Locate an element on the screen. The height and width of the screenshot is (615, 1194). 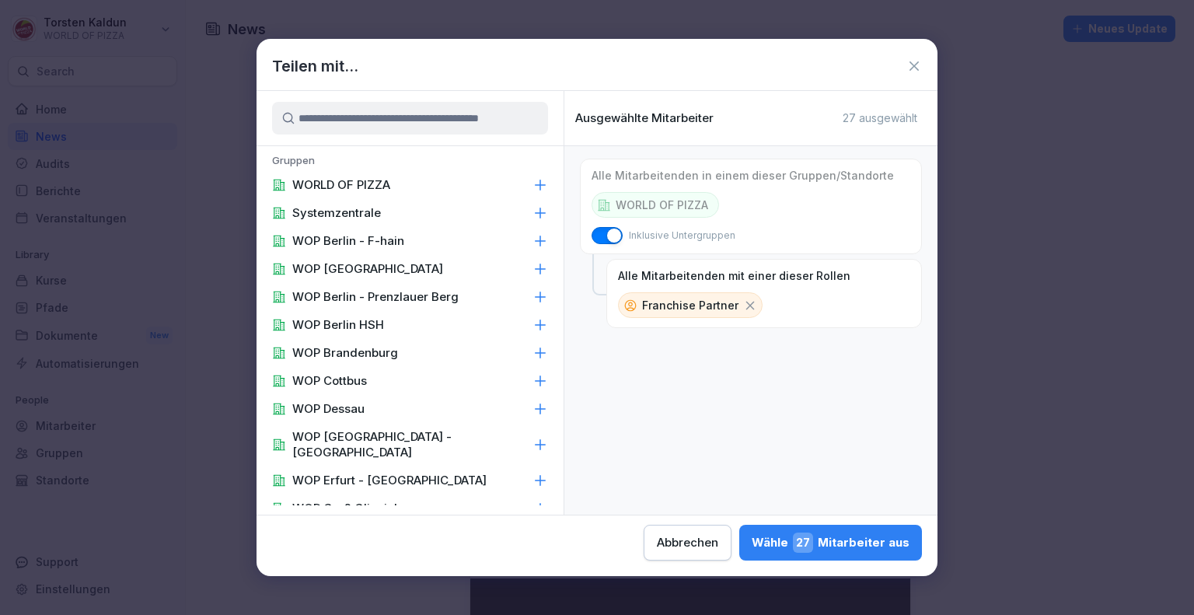
button: Abbrechen is located at coordinates (687, 543).